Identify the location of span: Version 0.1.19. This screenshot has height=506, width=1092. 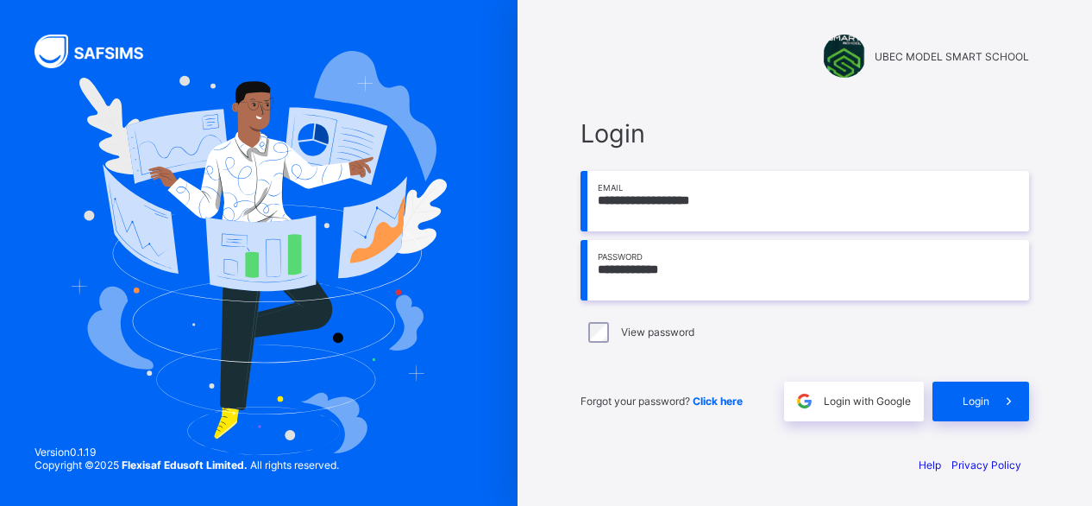
(186, 451).